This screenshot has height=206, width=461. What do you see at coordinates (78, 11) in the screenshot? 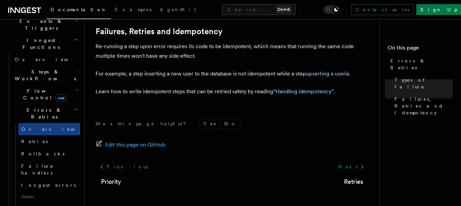
I see `a: Documentation` at bounding box center [78, 11].